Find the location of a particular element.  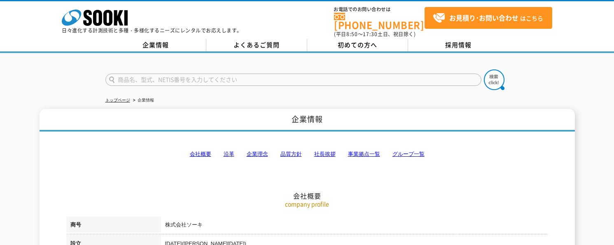

span: お電話でのお問い合わせは is located at coordinates (379, 9).